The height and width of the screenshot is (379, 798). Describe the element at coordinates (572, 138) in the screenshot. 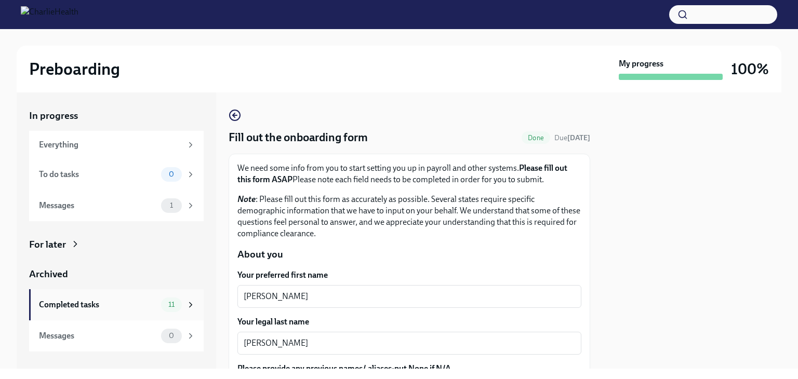

I see `span: July 16th, 2025 07:00` at that location.